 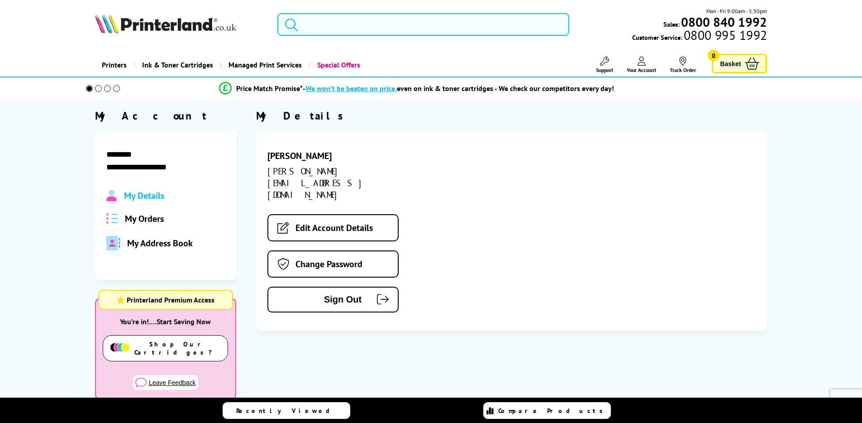 I want to click on img: comment-sharp-light.svg, so click(x=141, y=383).